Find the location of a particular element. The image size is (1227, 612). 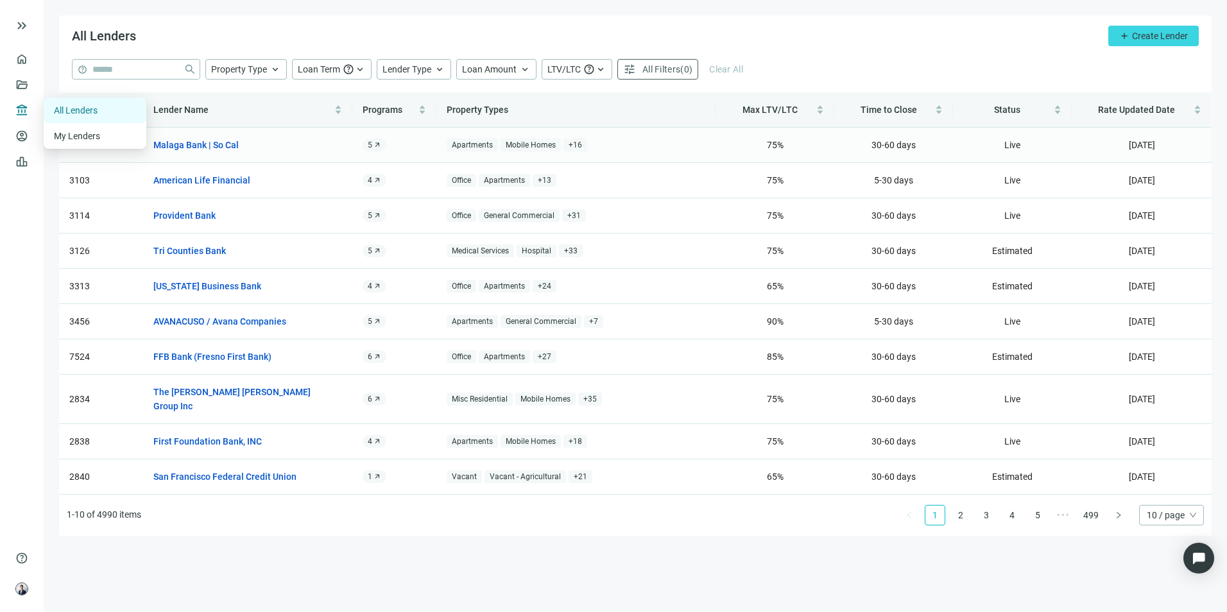

span: + 24 is located at coordinates (544, 286).